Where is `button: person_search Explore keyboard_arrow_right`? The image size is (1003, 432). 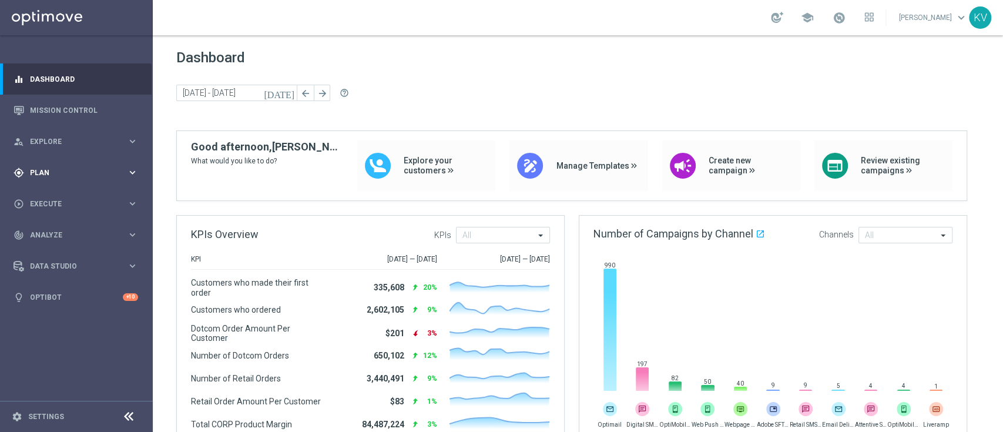 button: person_search Explore keyboard_arrow_right is located at coordinates (76, 142).